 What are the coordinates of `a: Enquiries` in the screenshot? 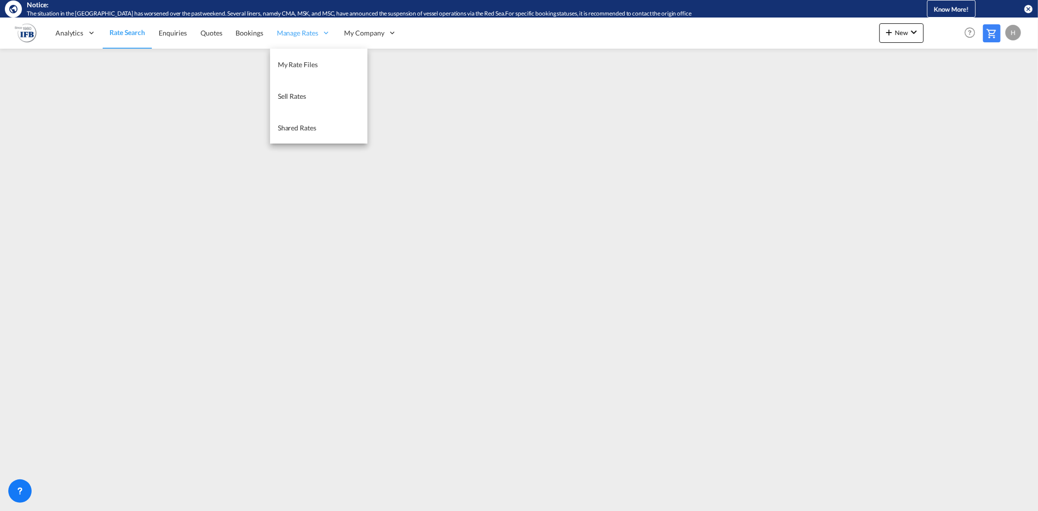 It's located at (173, 33).